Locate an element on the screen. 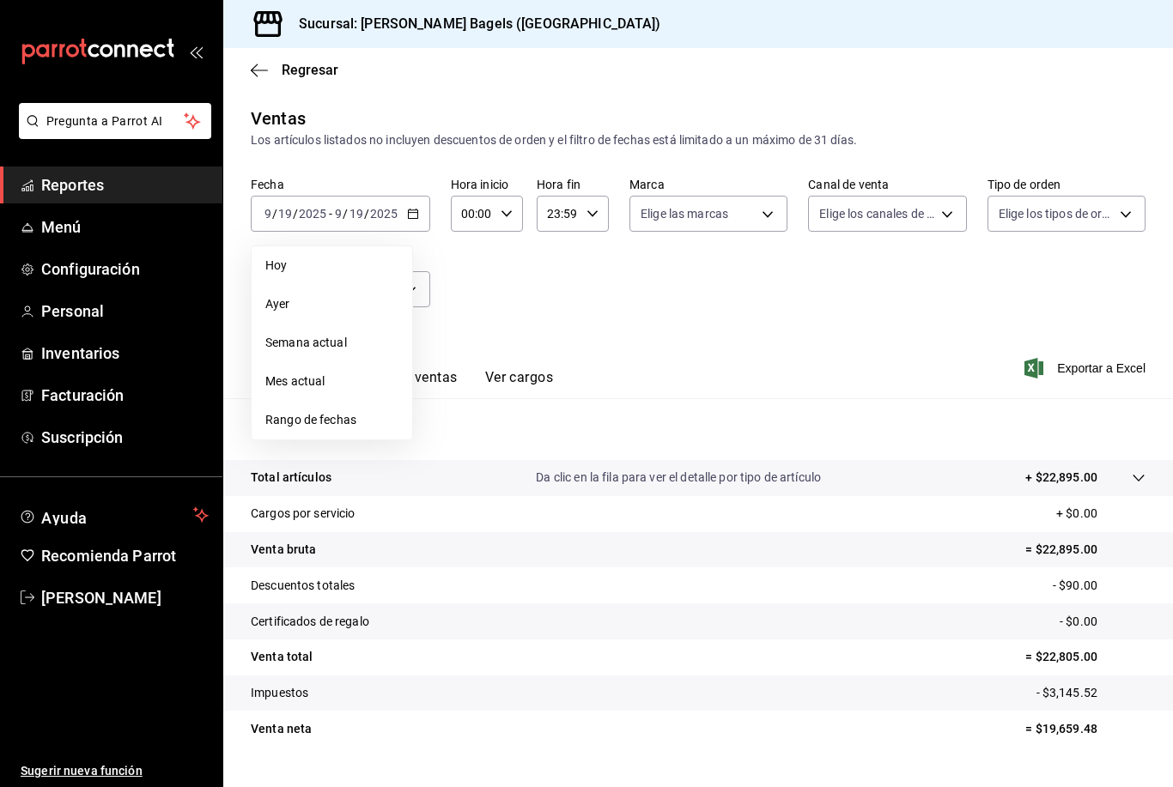  div: Los artículos listados no incluyen descuentos de orden y el filtro de fechas está limitado a un m... is located at coordinates (698, 140).